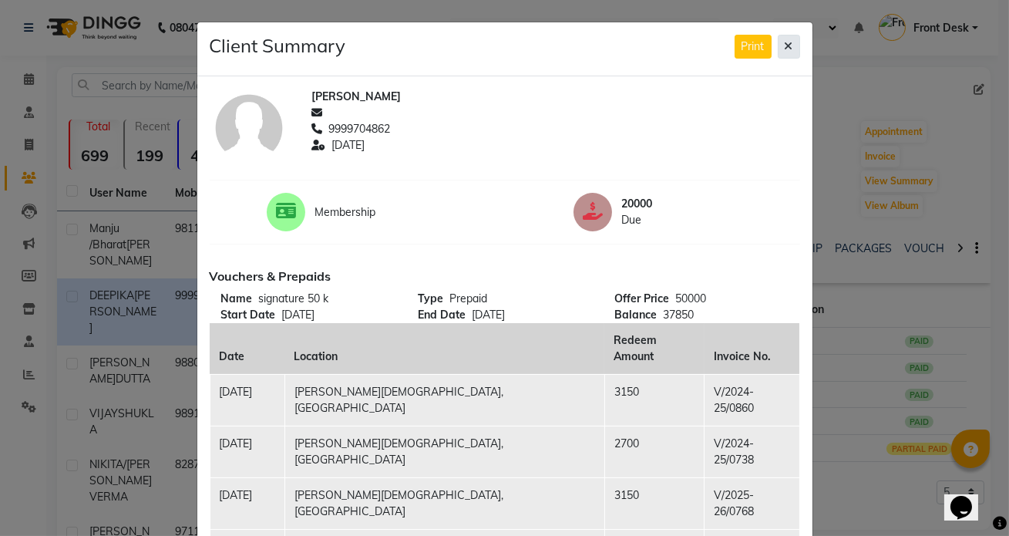 The image size is (1009, 536). Describe the element at coordinates (444, 348) in the screenshot. I see `th: Location` at that location.